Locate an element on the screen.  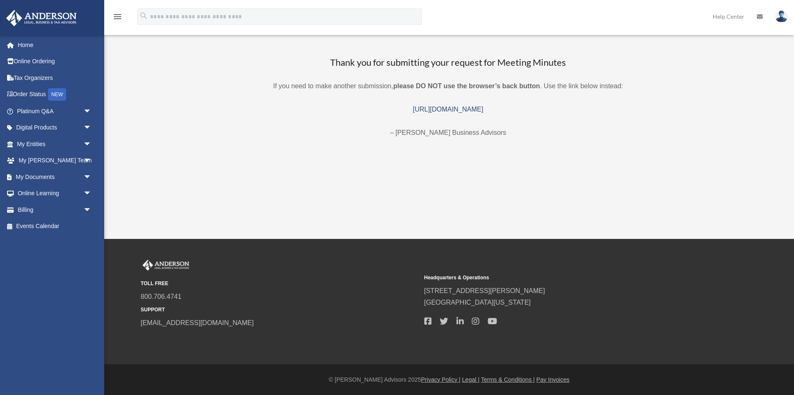
a: Privacy Policy | is located at coordinates (440, 380).